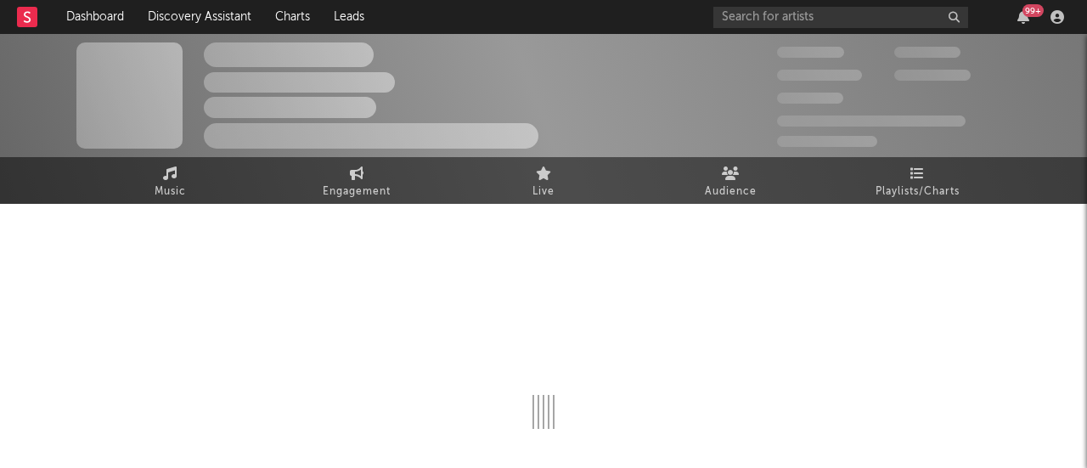 The image size is (1087, 468). I want to click on span: 50 000 000, so click(819, 75).